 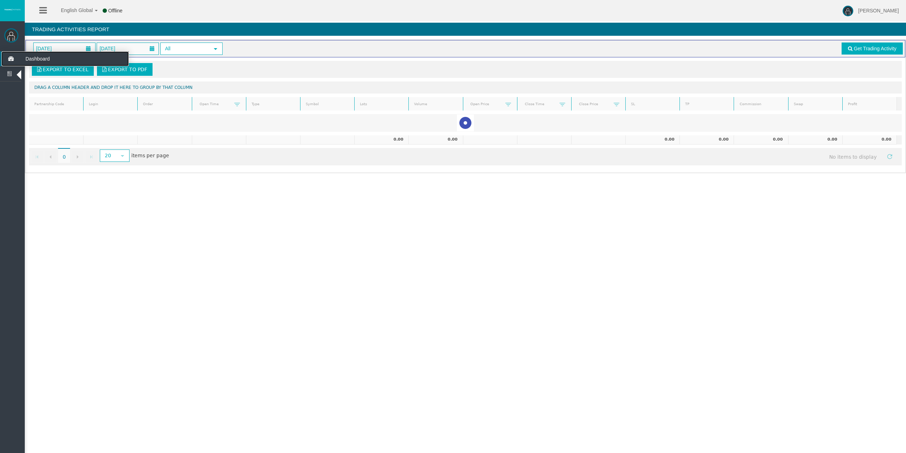 I want to click on span: All, so click(x=185, y=48).